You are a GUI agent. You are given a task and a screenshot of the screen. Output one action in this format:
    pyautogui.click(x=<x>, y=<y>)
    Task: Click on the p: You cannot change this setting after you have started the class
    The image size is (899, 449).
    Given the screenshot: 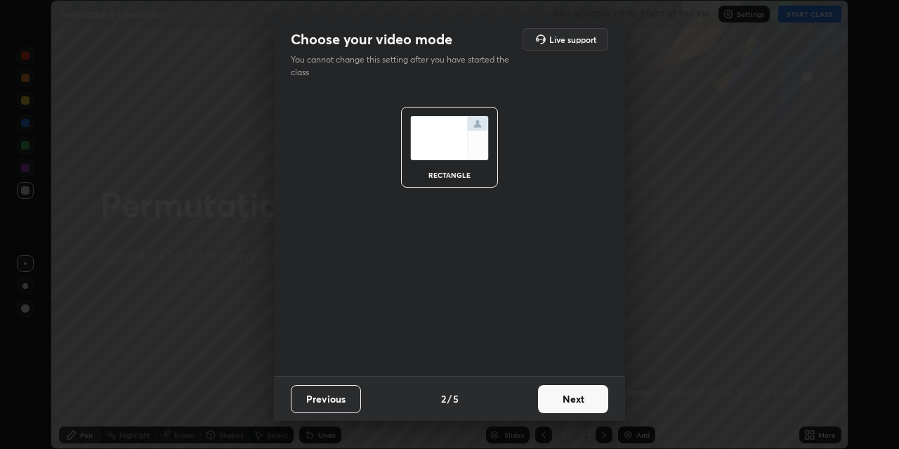 What is the action you would take?
    pyautogui.click(x=405, y=66)
    